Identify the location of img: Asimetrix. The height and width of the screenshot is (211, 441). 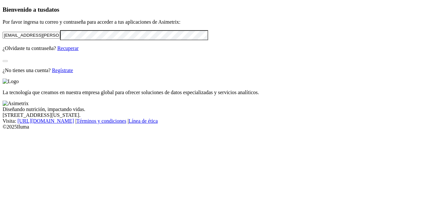
(16, 104).